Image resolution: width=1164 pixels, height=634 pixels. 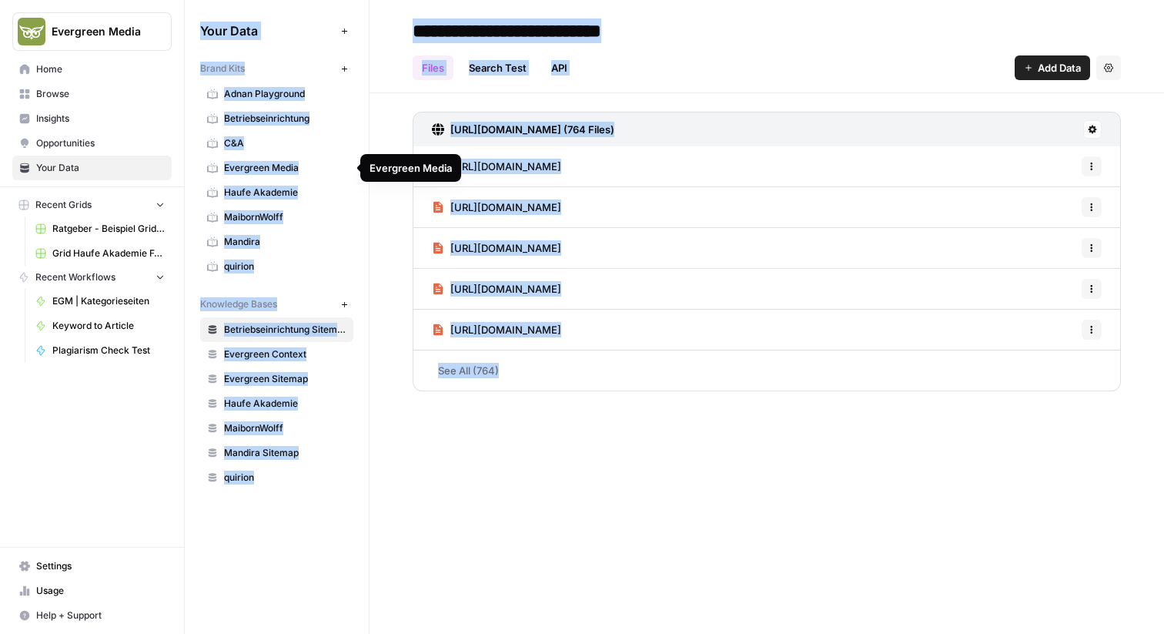 What do you see at coordinates (109, 301) in the screenshot?
I see `span: EGM | Kategorieseiten` at bounding box center [109, 301].